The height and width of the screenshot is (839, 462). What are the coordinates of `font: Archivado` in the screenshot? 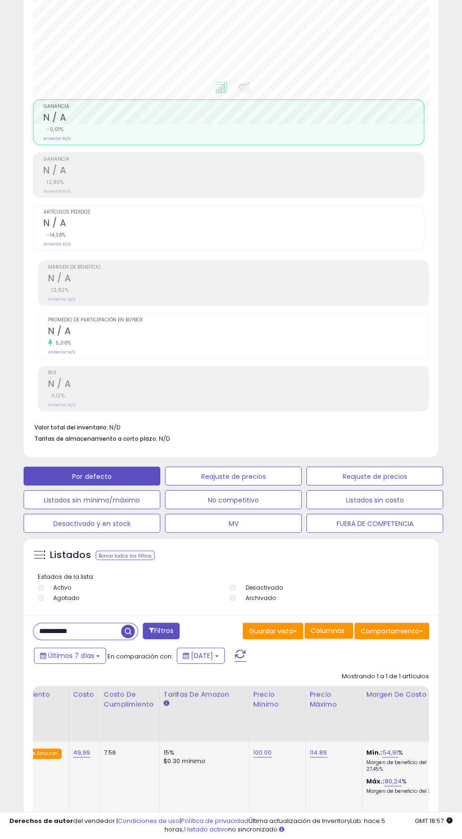 It's located at (260, 597).